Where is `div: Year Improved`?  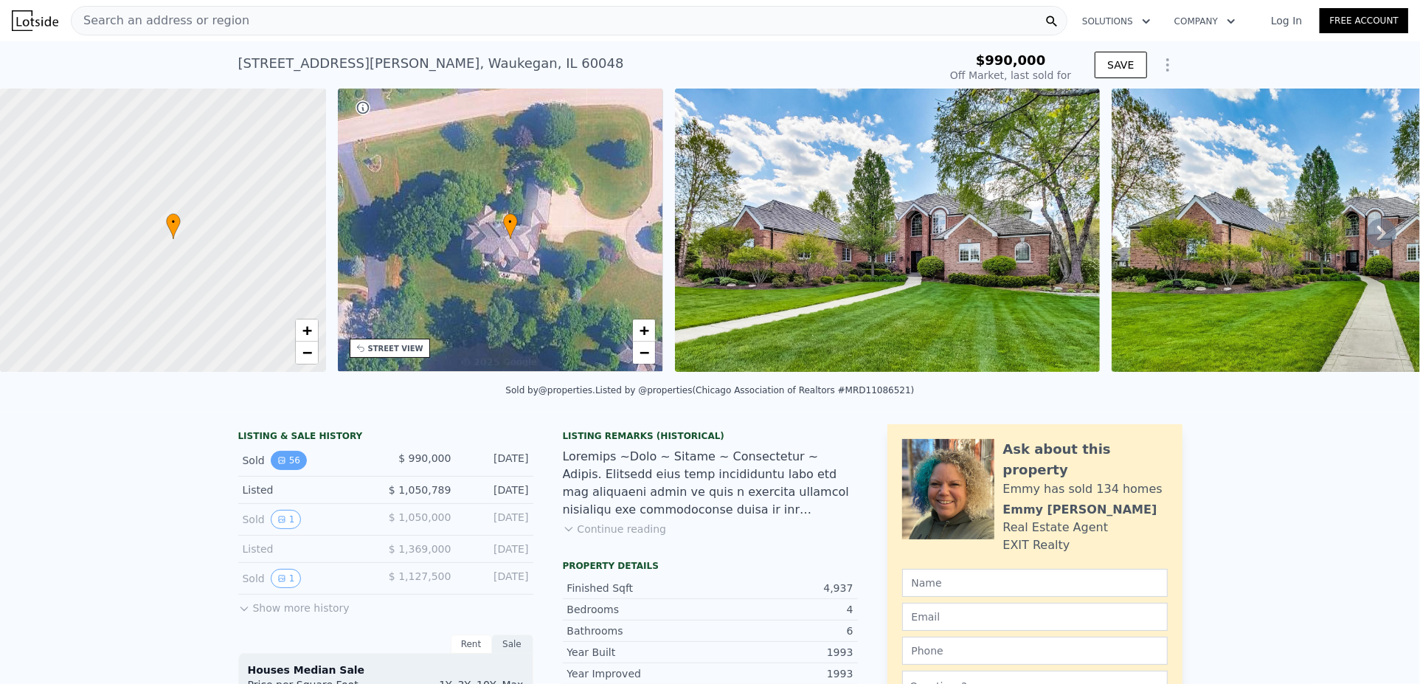
div: Year Improved is located at coordinates (639, 674).